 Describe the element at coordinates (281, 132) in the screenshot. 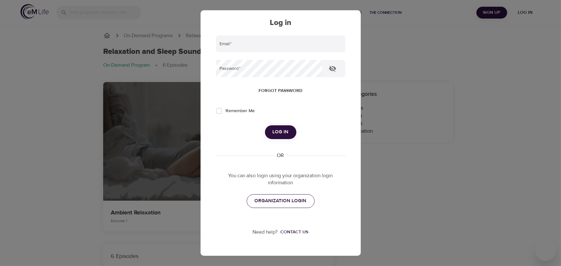

I see `span: Log in` at that location.